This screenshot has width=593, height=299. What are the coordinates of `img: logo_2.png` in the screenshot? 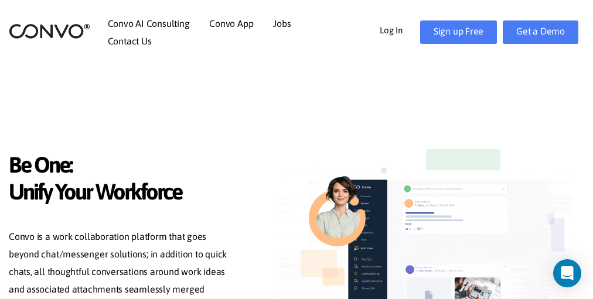 It's located at (49, 31).